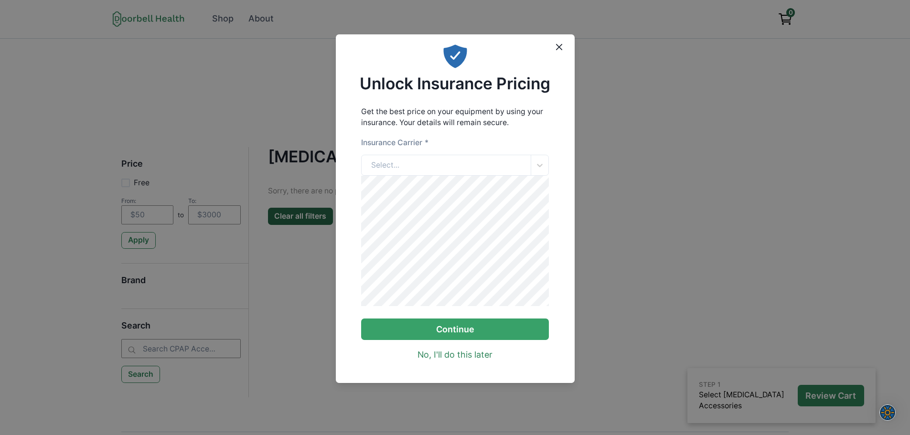 The image size is (910, 435). I want to click on a: No, I'll do this later, so click(455, 355).